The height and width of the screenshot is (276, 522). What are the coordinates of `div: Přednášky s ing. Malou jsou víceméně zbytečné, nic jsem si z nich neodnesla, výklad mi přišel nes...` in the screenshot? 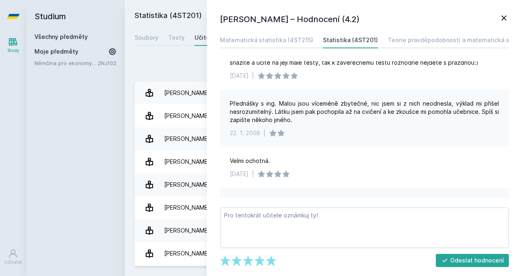 It's located at (364, 112).